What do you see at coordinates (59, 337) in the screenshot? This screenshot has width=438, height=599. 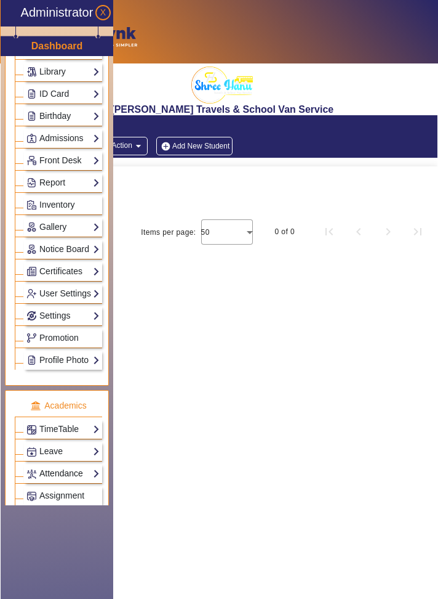 I see `span: Promotion` at bounding box center [59, 337].